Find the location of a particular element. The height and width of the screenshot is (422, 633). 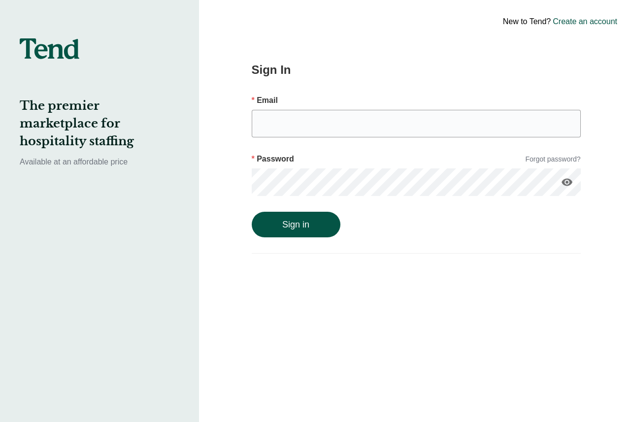

h2: The premier marketplace for hospitality staffing is located at coordinates (99, 124).